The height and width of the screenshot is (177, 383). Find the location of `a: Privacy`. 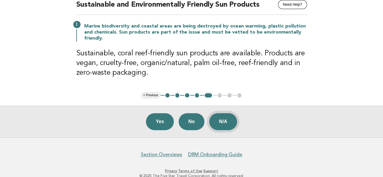

a: Privacy is located at coordinates (171, 171).